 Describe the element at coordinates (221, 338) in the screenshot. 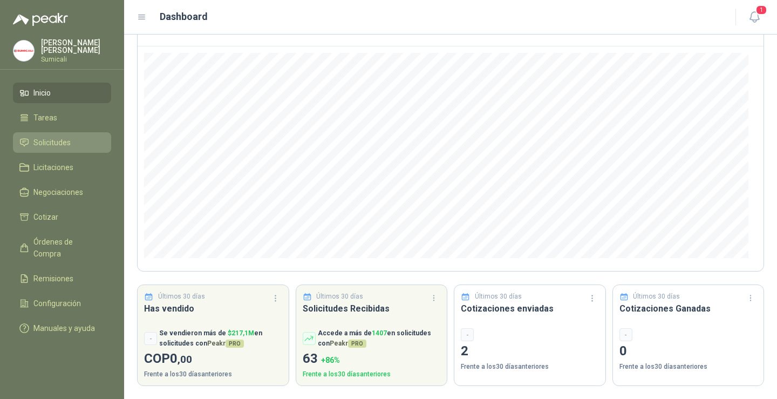

I see `p: Se vendieron más de en solicitudes con` at that location.